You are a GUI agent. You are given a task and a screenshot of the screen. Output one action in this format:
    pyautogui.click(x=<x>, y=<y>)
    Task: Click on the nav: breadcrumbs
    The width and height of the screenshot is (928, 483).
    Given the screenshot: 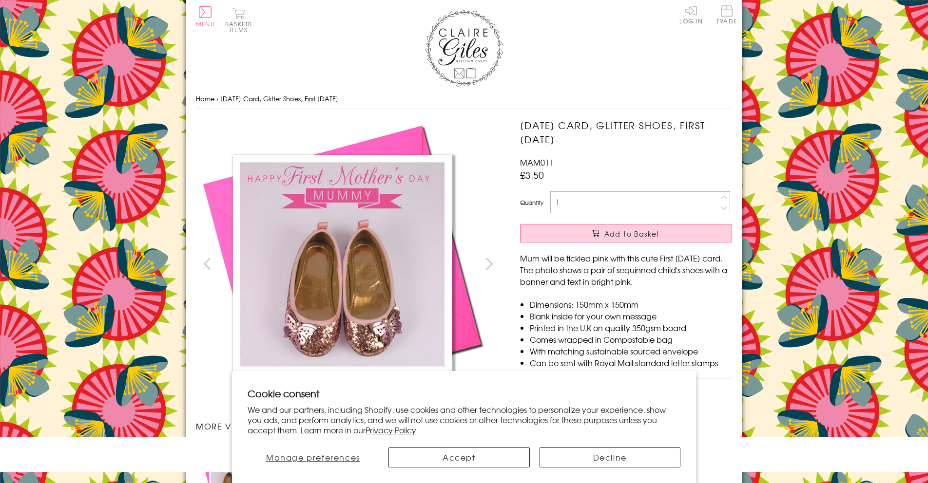 What is the action you would take?
    pyautogui.click(x=464, y=99)
    